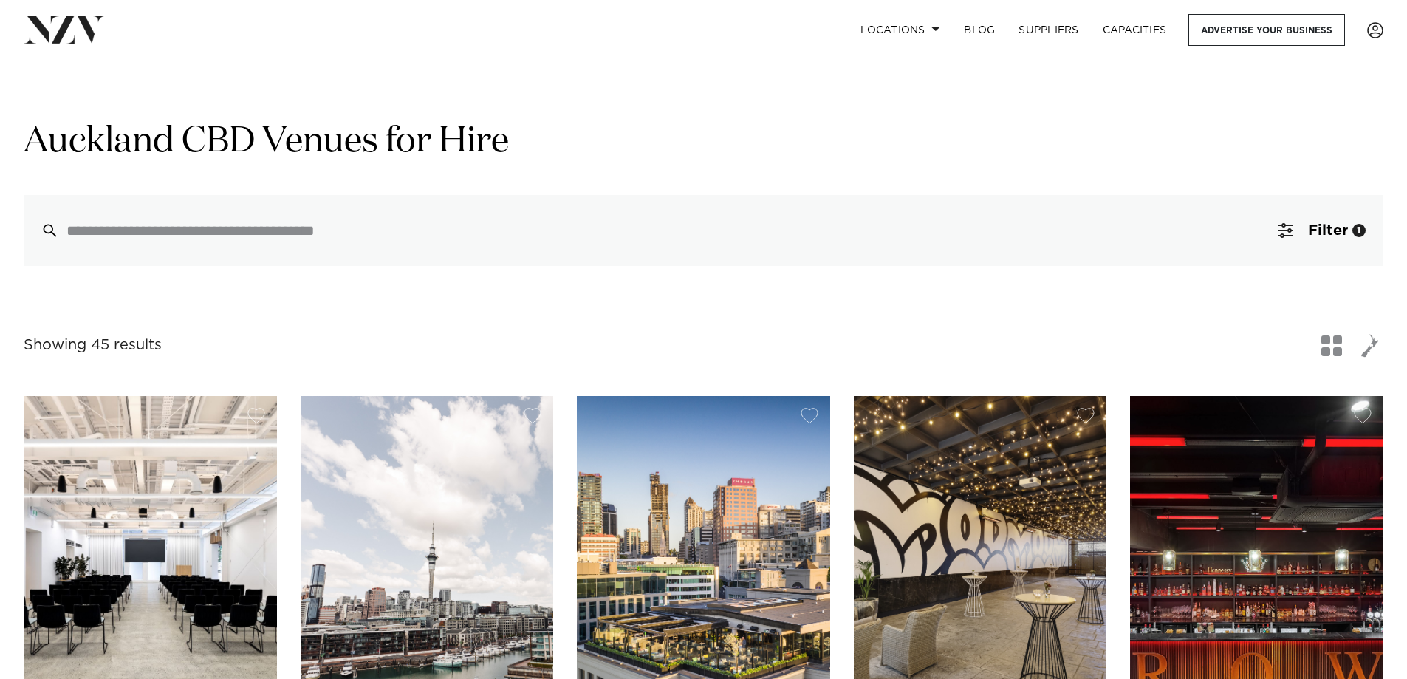 Image resolution: width=1407 pixels, height=679 pixels. What do you see at coordinates (703, 142) in the screenshot?
I see `h1: Auckland CBD Venues for Hire` at bounding box center [703, 142].